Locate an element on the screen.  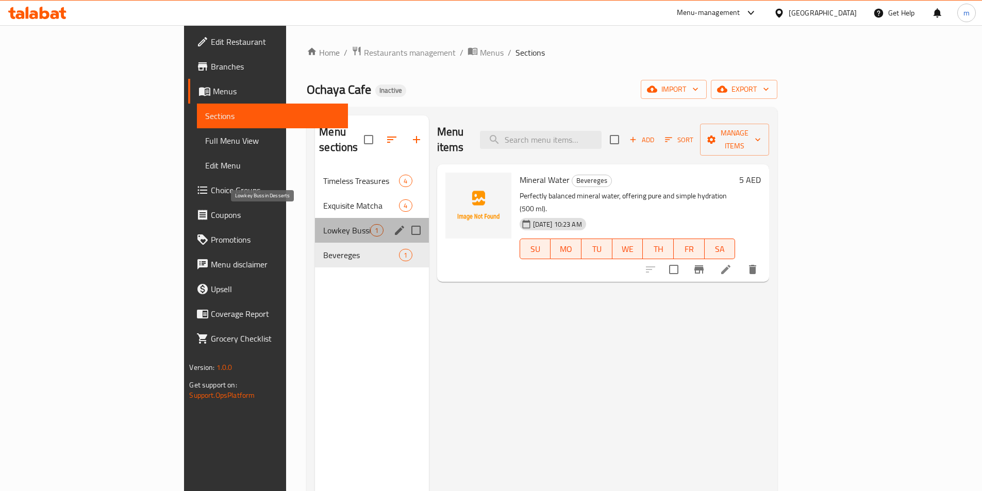
span: Add is located at coordinates (642, 140).